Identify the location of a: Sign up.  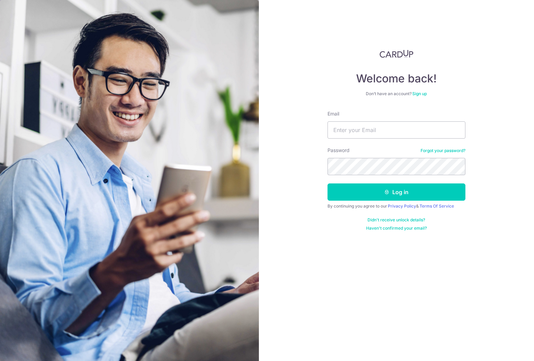
(419, 93).